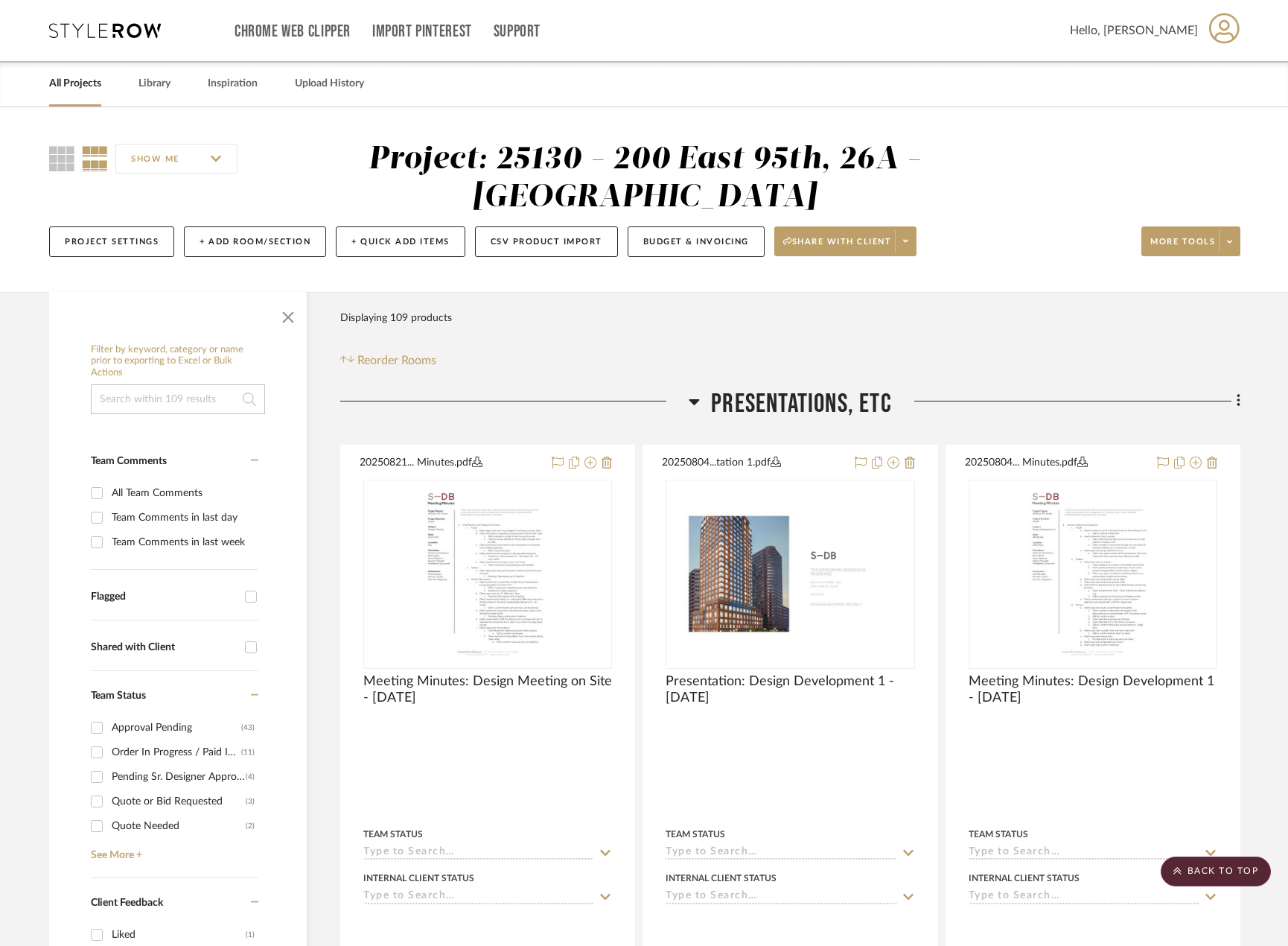 The height and width of the screenshot is (946, 1288). I want to click on span: More tools, so click(1183, 247).